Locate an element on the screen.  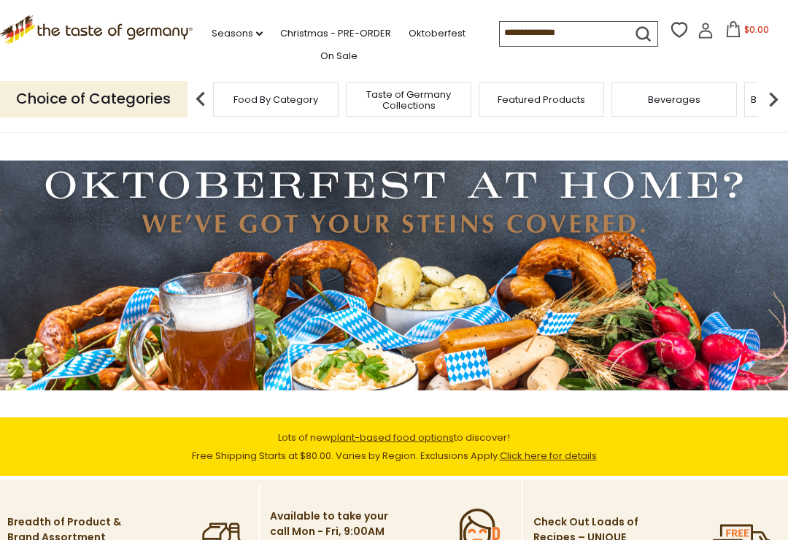
img: previous arrow is located at coordinates (201, 99).